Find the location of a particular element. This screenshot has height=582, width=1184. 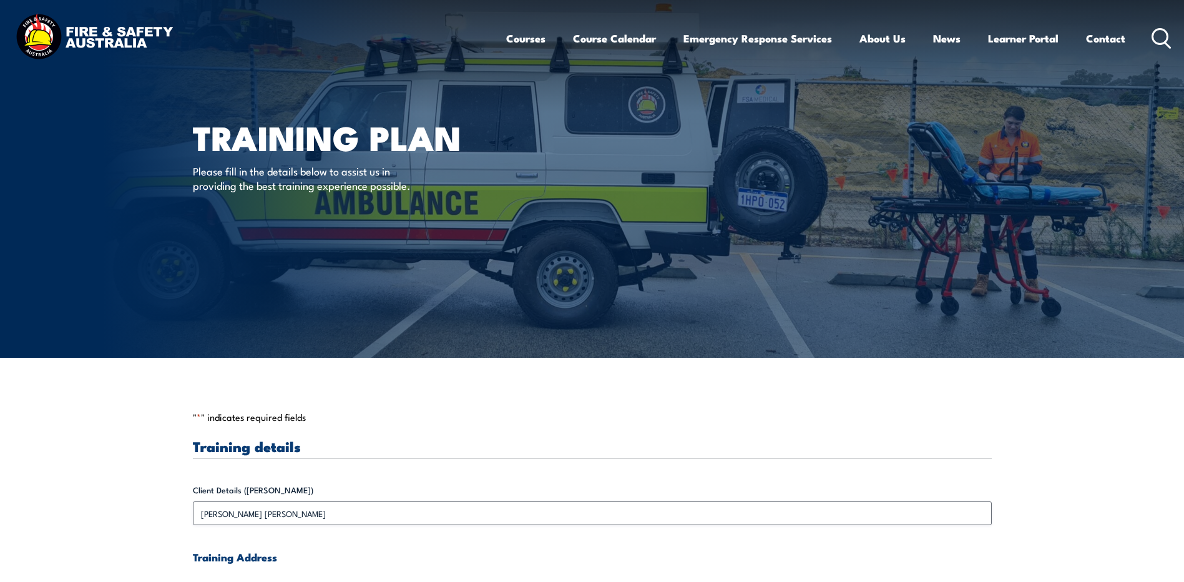

h1: Training plan is located at coordinates (347, 137).